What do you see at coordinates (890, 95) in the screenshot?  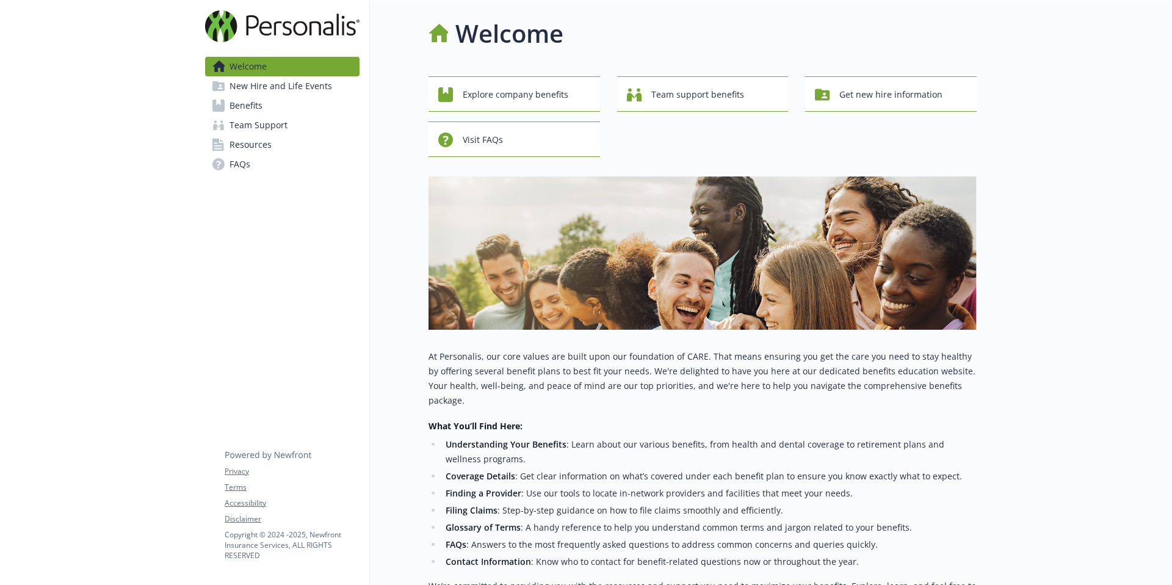 I see `span: Get new hire information` at bounding box center [890, 95].